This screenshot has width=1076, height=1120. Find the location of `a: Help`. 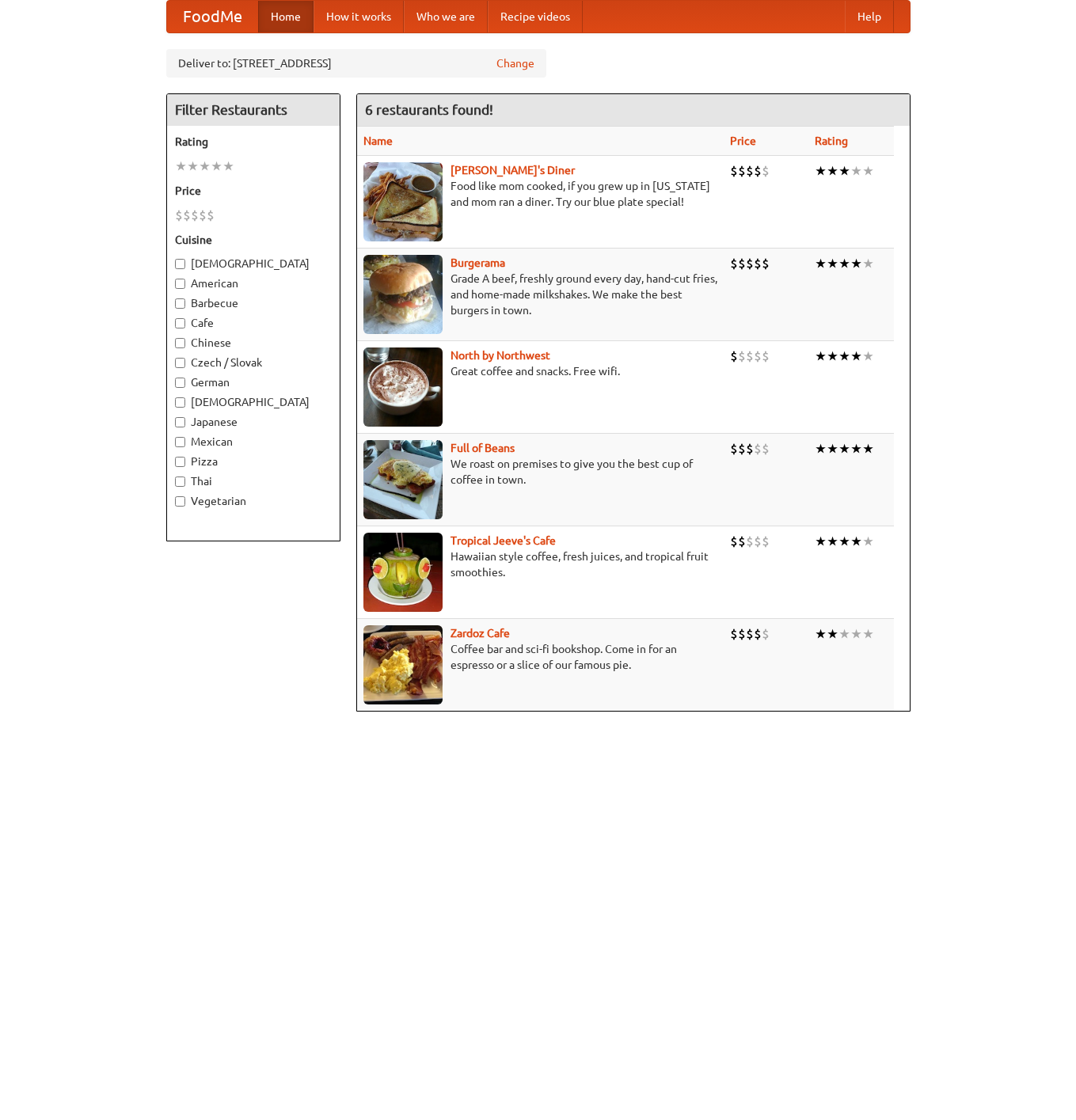

a: Help is located at coordinates (869, 16).